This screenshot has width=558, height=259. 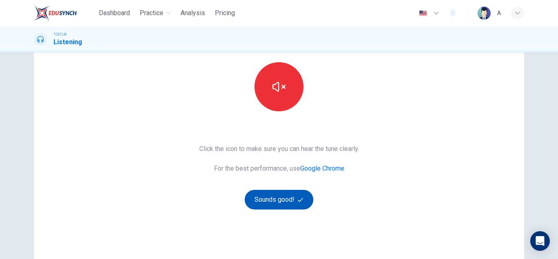 What do you see at coordinates (279, 149) in the screenshot?
I see `span: Click the icon to make sure you can hear the tune clearly.` at bounding box center [279, 149].